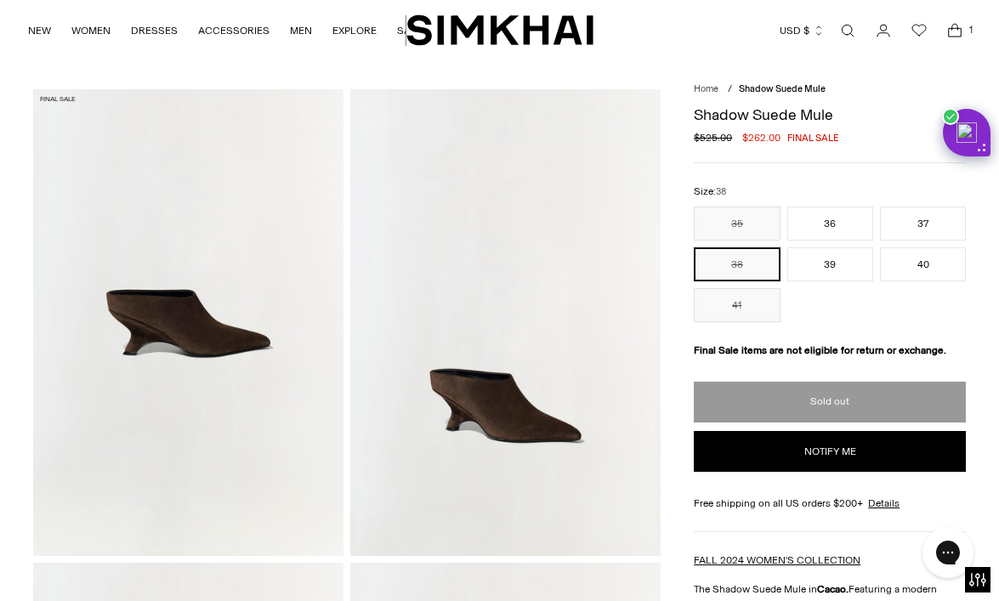 The width and height of the screenshot is (999, 601). What do you see at coordinates (920, 31) in the screenshot?
I see `a: Wishlist` at bounding box center [920, 31].